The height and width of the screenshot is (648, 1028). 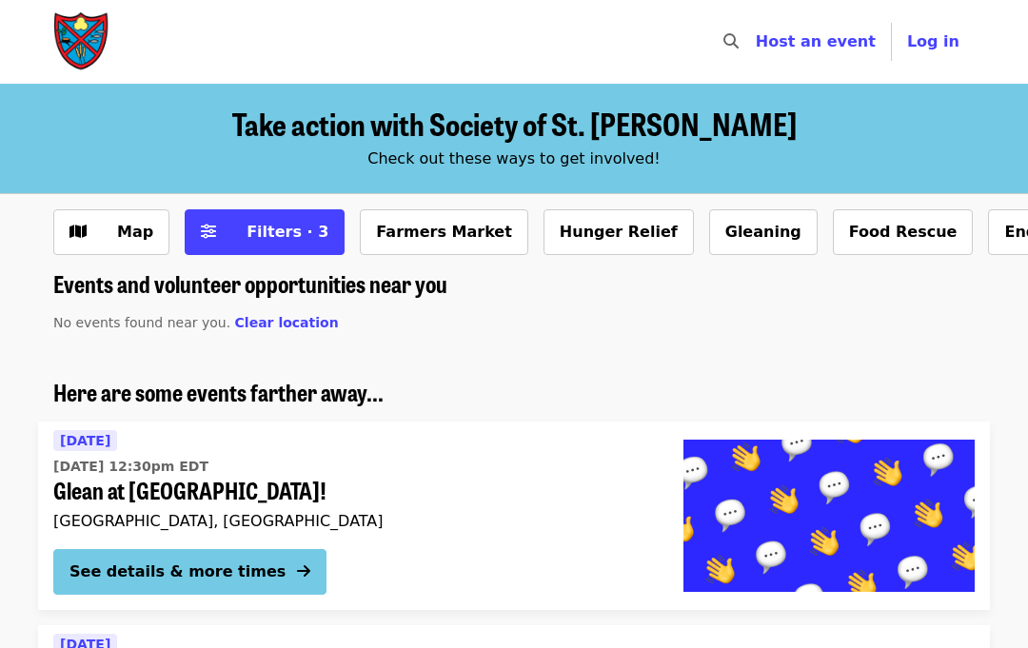 What do you see at coordinates (514, 159) in the screenshot?
I see `div: Check out these ways to get involved!` at bounding box center [514, 159].